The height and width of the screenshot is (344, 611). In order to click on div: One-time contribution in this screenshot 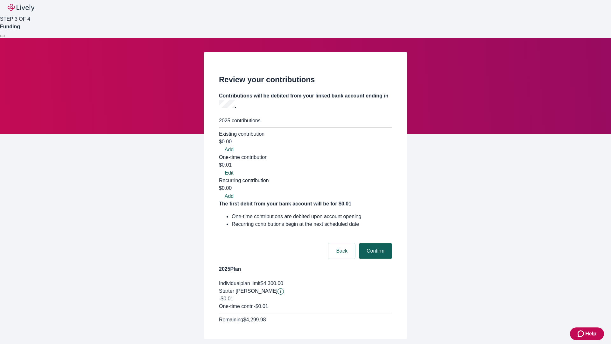, I will do `click(305, 157)`.